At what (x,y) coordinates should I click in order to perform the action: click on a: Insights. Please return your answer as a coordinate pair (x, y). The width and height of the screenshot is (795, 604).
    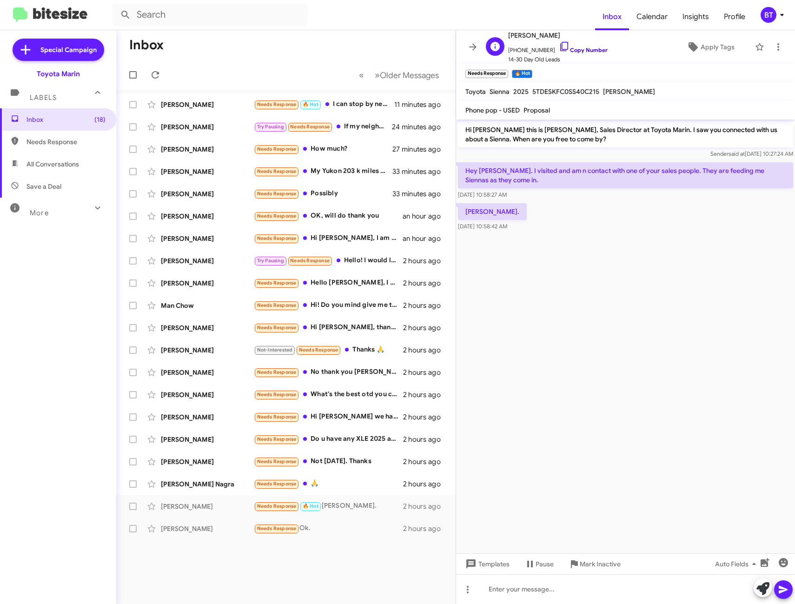
    Looking at the image, I should click on (695, 17).